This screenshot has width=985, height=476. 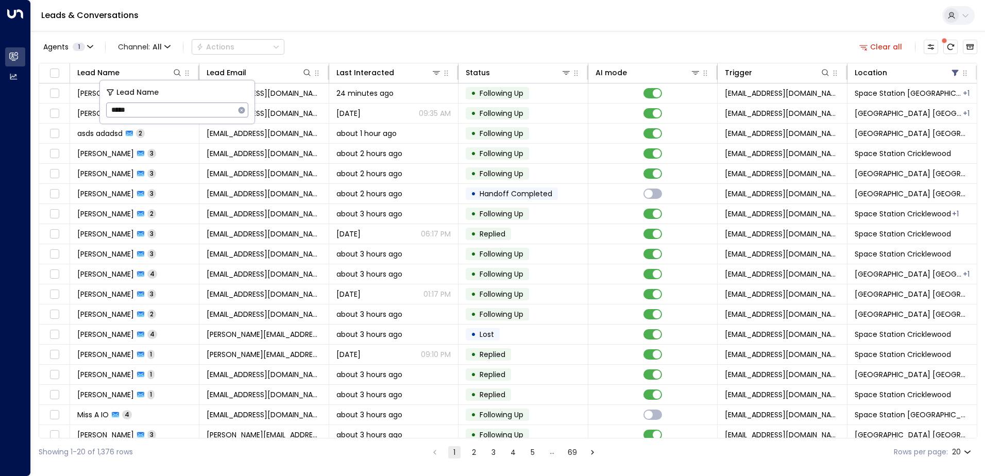 What do you see at coordinates (518, 73) in the screenshot?
I see `div: Status` at bounding box center [518, 73].